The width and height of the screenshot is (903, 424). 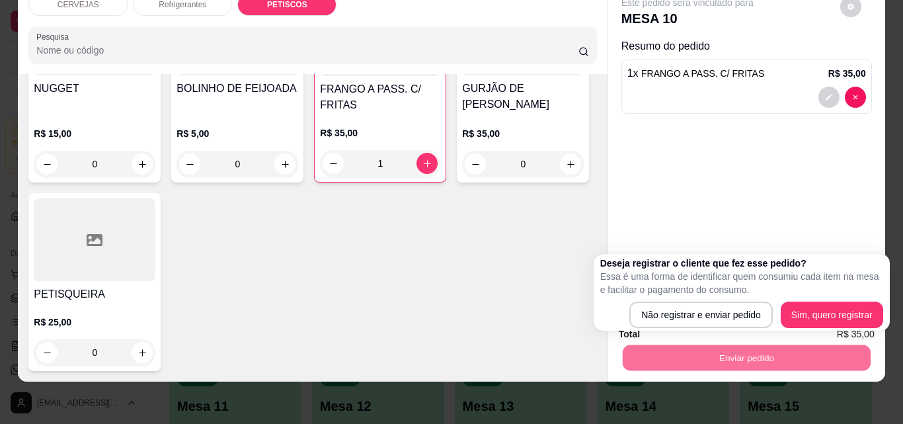 What do you see at coordinates (831, 315) in the screenshot?
I see `button: Sim, quero registrar` at bounding box center [831, 315].